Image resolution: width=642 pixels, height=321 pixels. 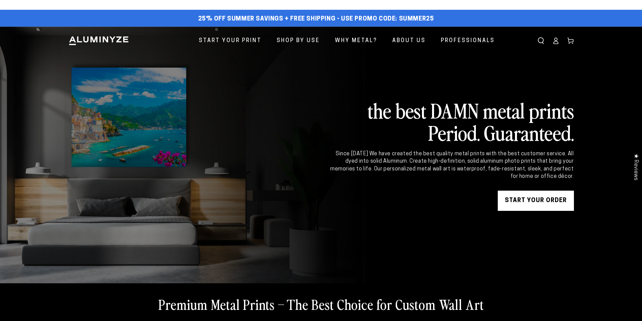 I want to click on span: Professionals, so click(x=467, y=41).